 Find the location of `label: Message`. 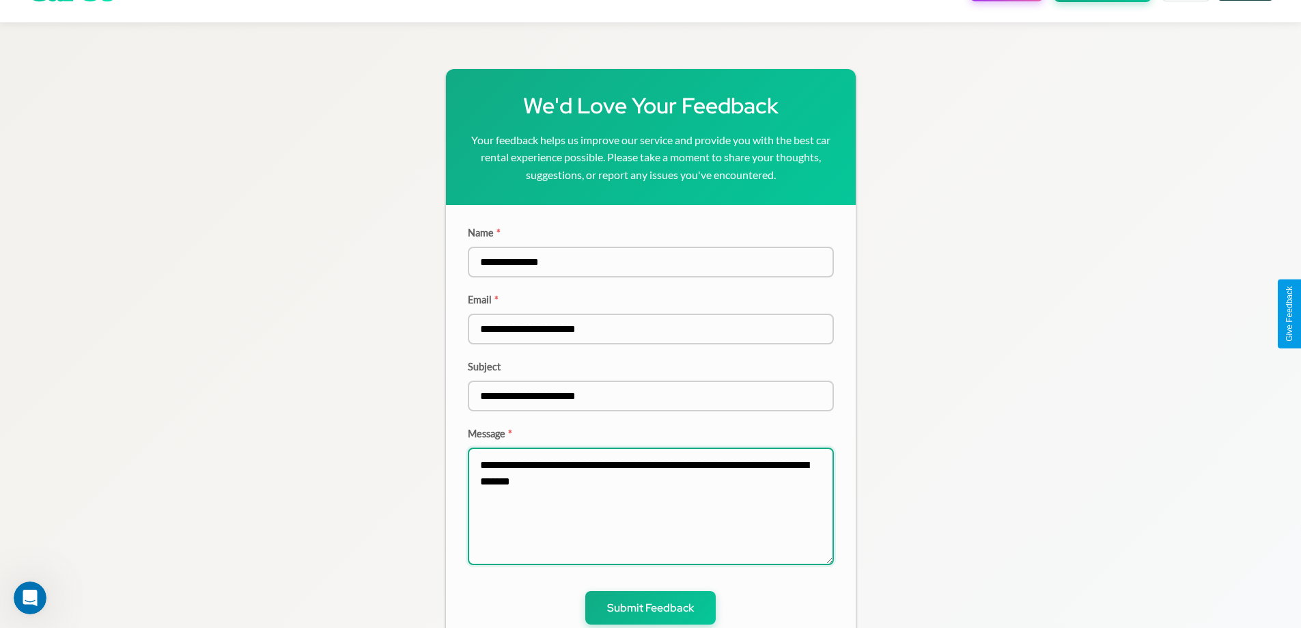

label: Message is located at coordinates (651, 433).